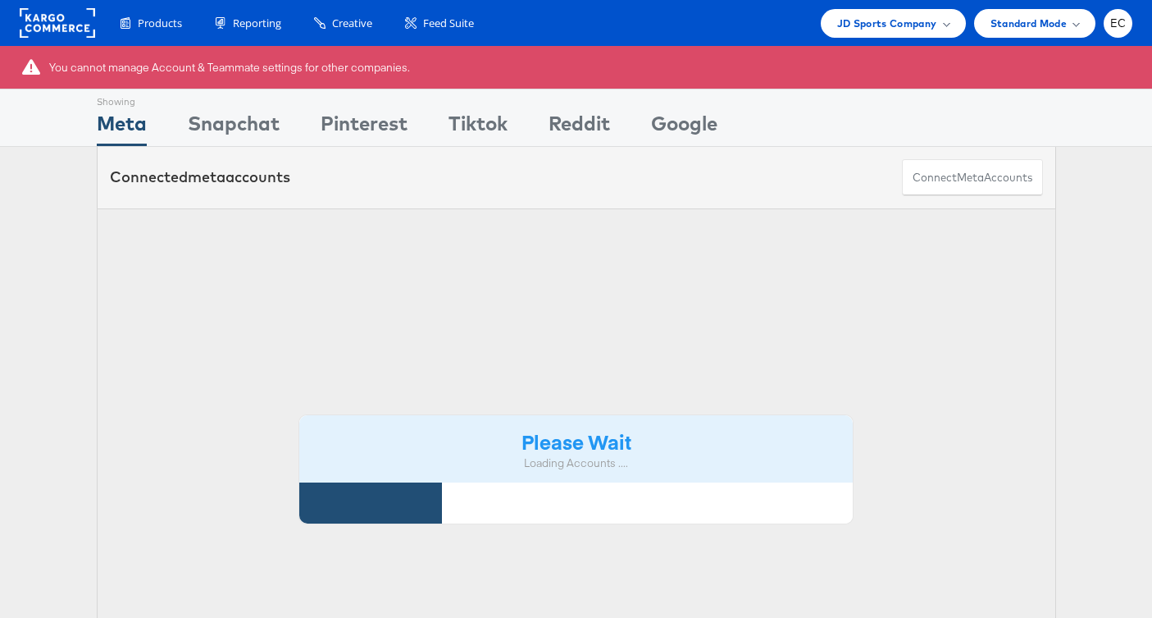 This screenshot has height=618, width=1152. I want to click on span: Creative, so click(352, 23).